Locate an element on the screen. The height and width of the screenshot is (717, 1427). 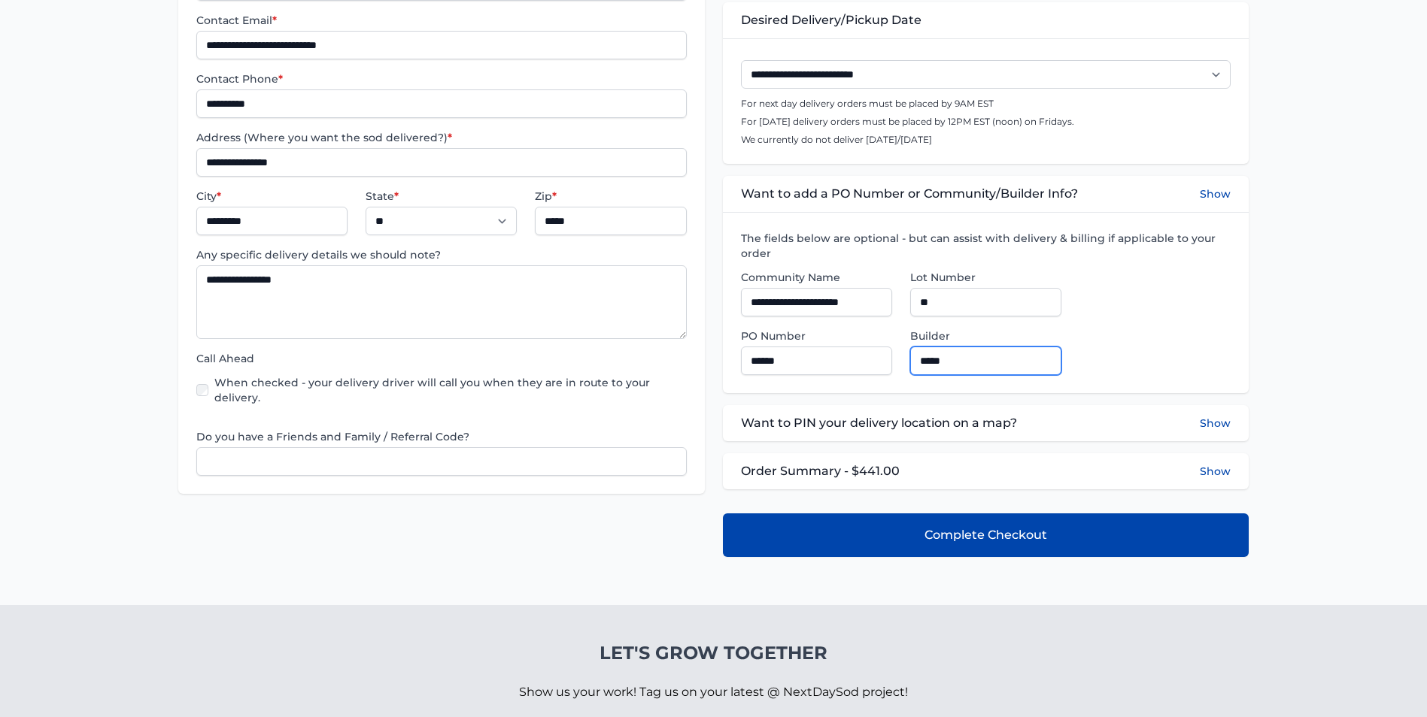
label: Builder is located at coordinates (985, 336).